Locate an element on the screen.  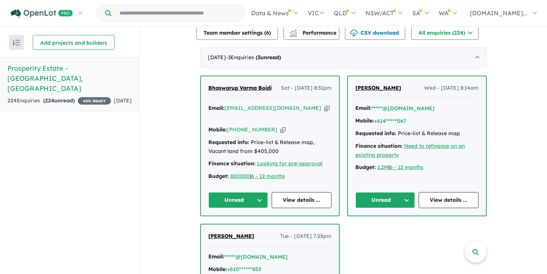
button: CSV download is located at coordinates (375, 32).